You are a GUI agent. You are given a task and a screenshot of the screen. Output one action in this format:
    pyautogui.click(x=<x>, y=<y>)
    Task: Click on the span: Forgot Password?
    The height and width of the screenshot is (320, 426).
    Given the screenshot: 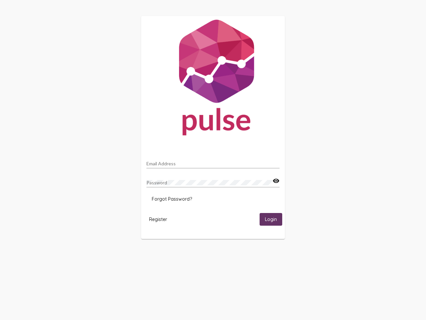 What is the action you would take?
    pyautogui.click(x=172, y=199)
    